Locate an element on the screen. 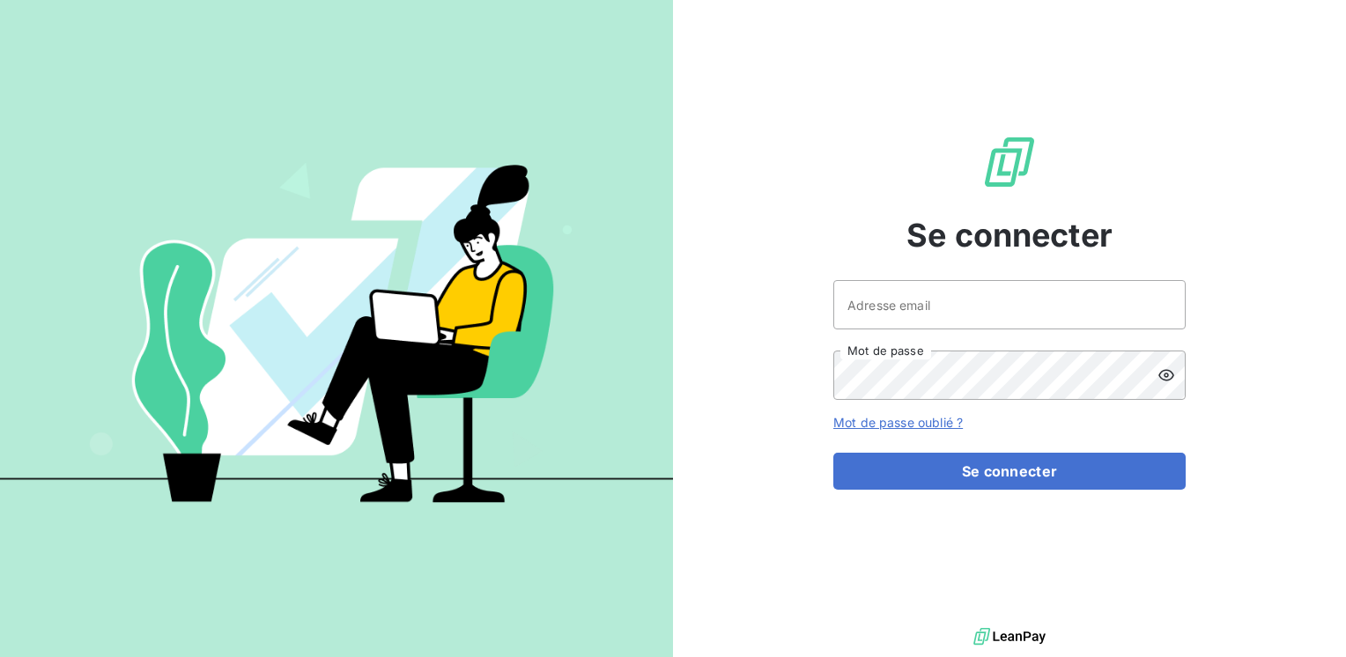 This screenshot has width=1346, height=657. img: logo is located at coordinates (1009, 637).